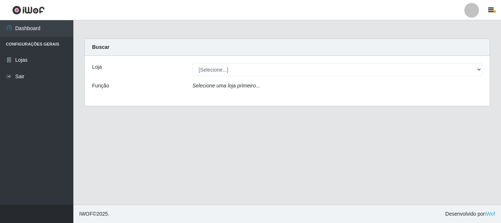 This screenshot has width=501, height=223. I want to click on span: Desenvolvido por, so click(470, 213).